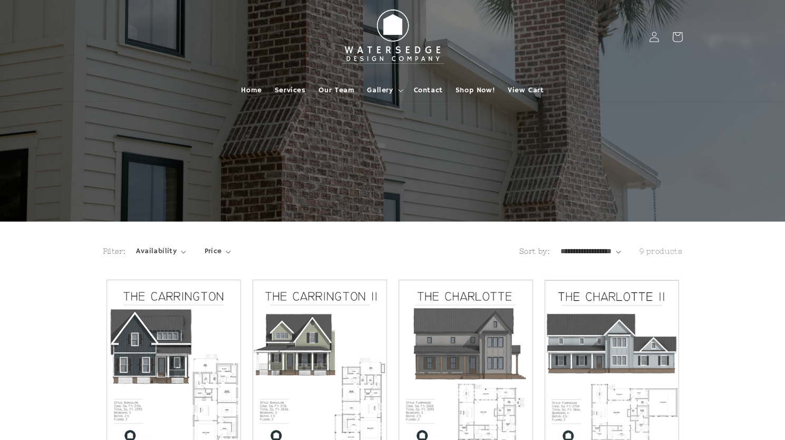 Image resolution: width=785 pixels, height=440 pixels. I want to click on span: Gallery, so click(380, 90).